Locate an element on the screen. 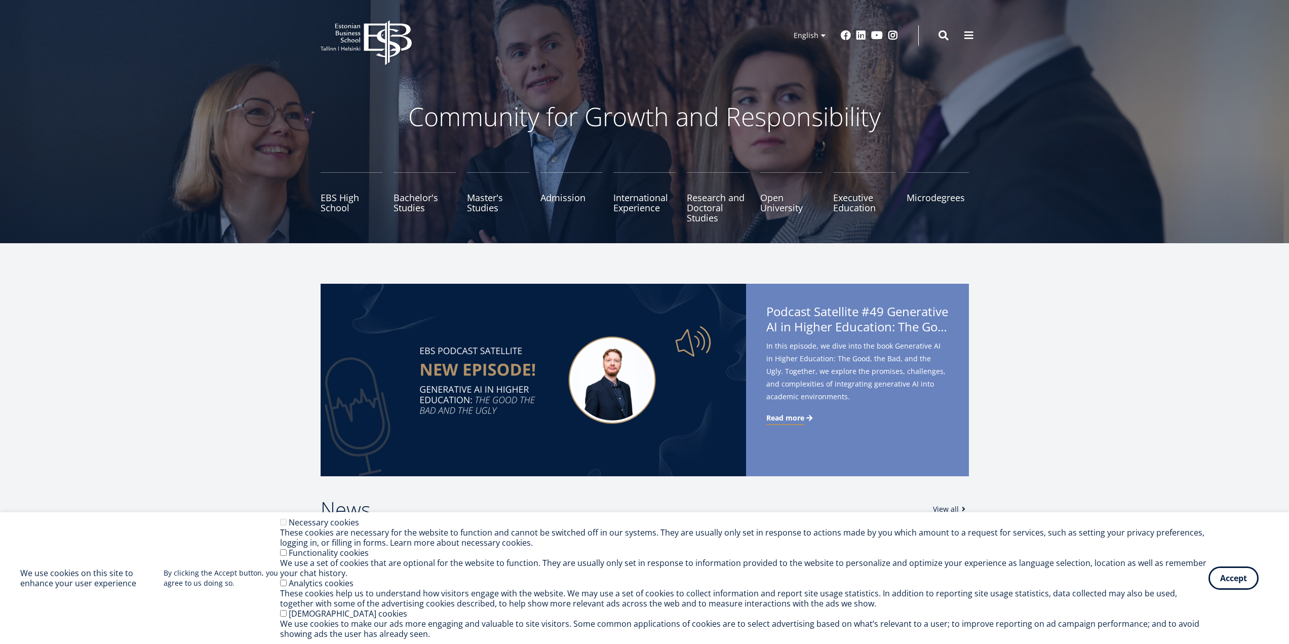 The width and height of the screenshot is (1289, 644). a: Facebook is located at coordinates (846, 35).